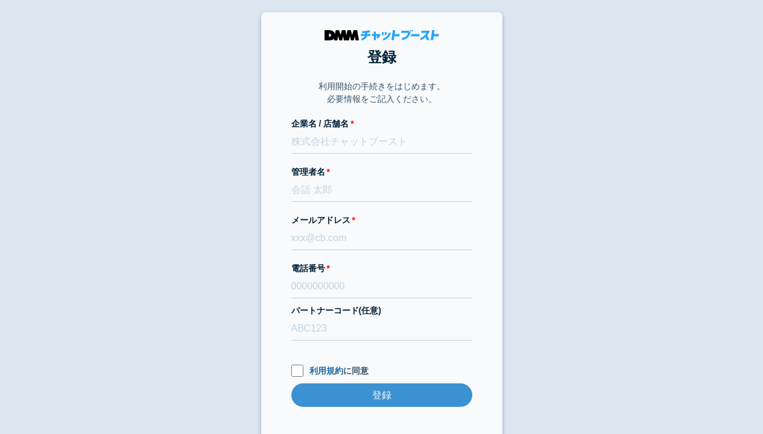 The width and height of the screenshot is (763, 434). I want to click on a: 利用規約, so click(326, 371).